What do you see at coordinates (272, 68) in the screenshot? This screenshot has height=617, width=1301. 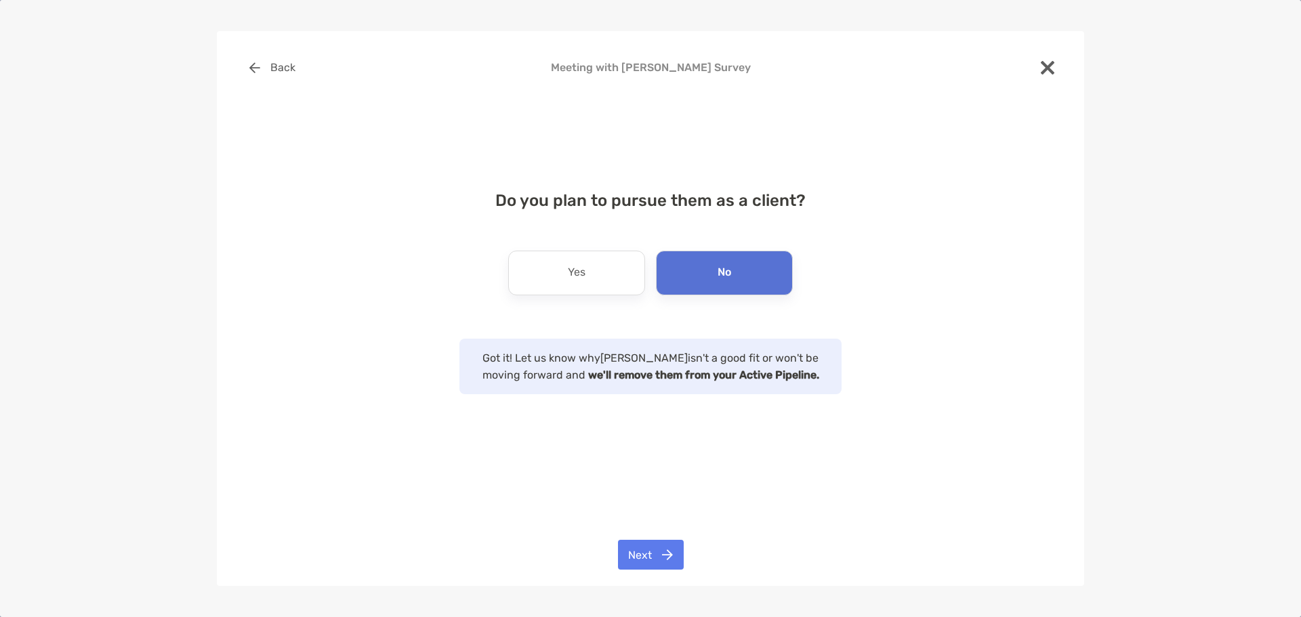 I see `button: Back` at bounding box center [272, 68].